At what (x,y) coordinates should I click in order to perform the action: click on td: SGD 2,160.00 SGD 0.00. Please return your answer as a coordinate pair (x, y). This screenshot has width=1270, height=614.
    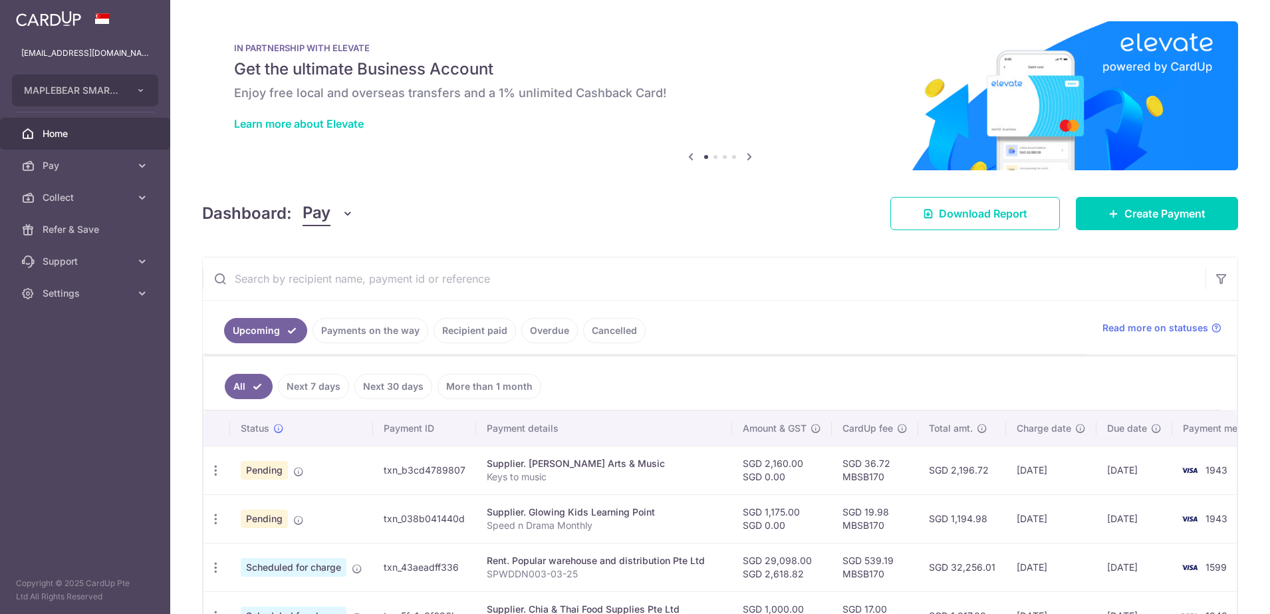
    Looking at the image, I should click on (782, 470).